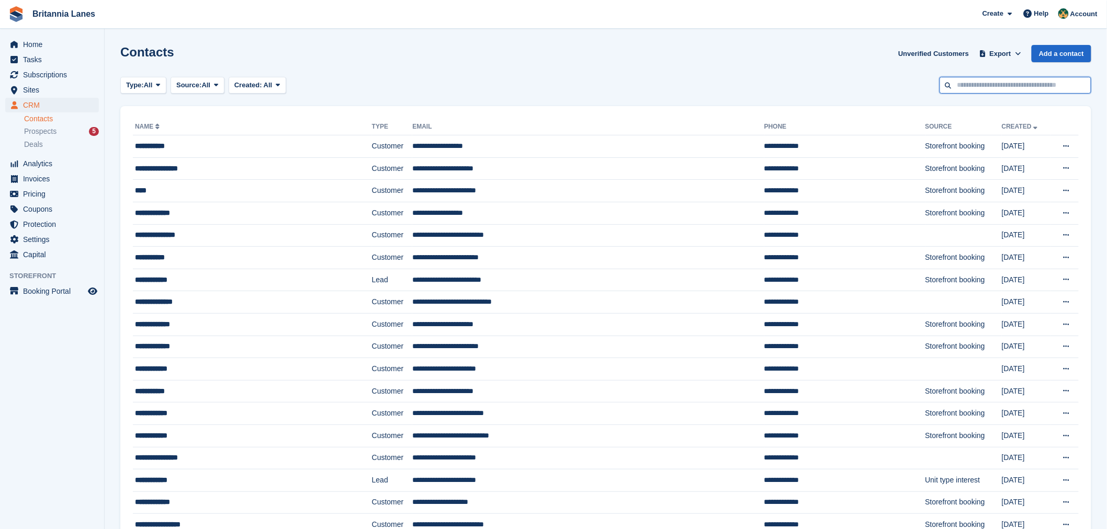 The image size is (1107, 529). Describe the element at coordinates (61, 144) in the screenshot. I see `a: Deals` at that location.